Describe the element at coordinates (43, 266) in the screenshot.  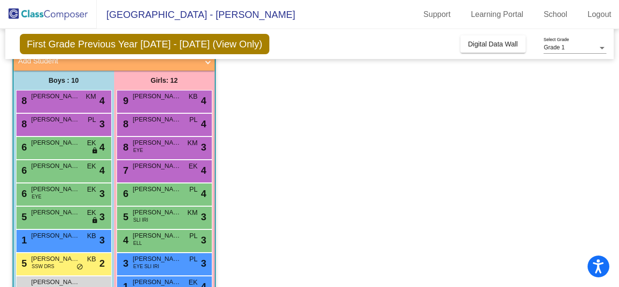
I see `span: SSW DRS` at that location.